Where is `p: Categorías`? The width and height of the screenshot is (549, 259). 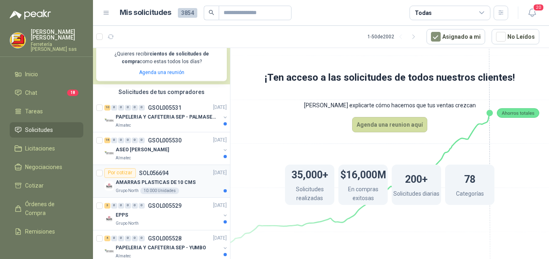
p: Categorías is located at coordinates (470, 195).